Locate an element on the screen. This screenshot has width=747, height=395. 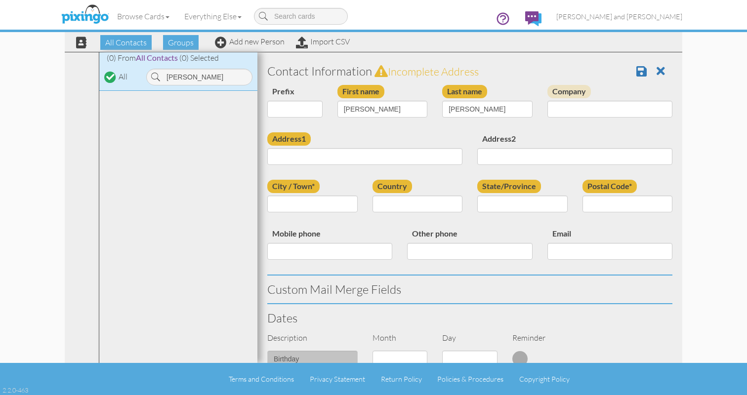
div: Month is located at coordinates (400, 338).